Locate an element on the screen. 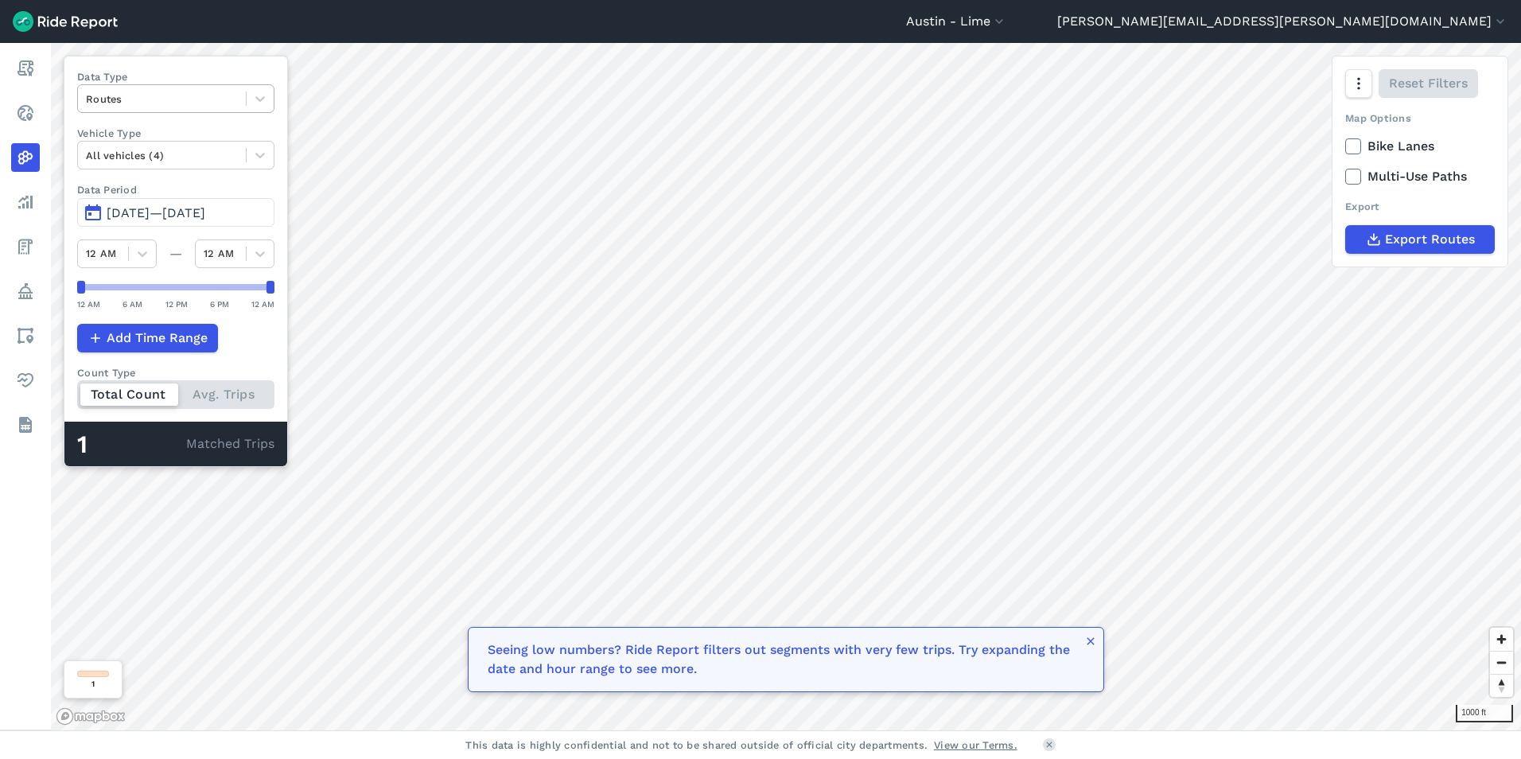  span: Reset Filters is located at coordinates (1428, 84).